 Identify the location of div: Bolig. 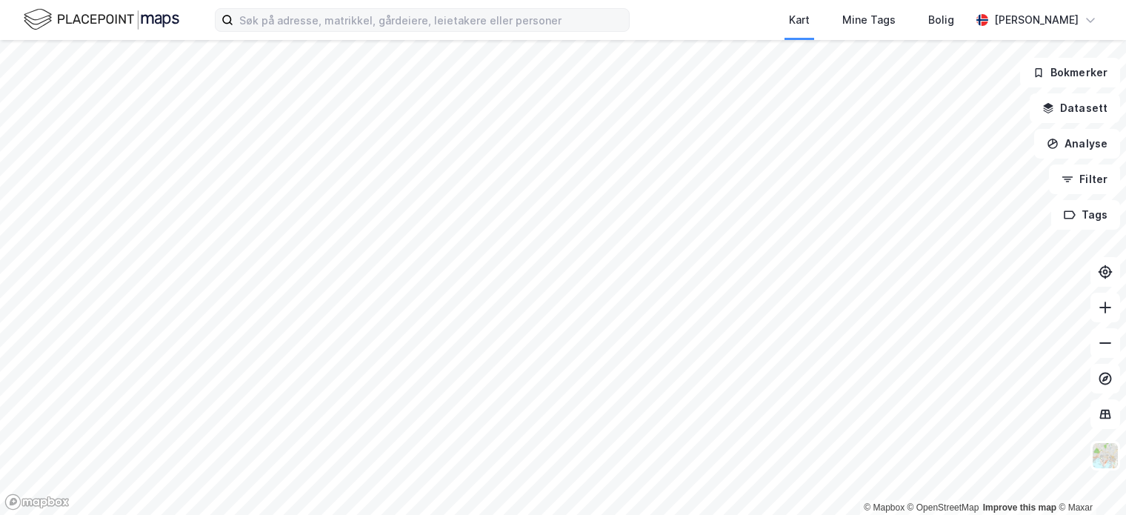
(941, 20).